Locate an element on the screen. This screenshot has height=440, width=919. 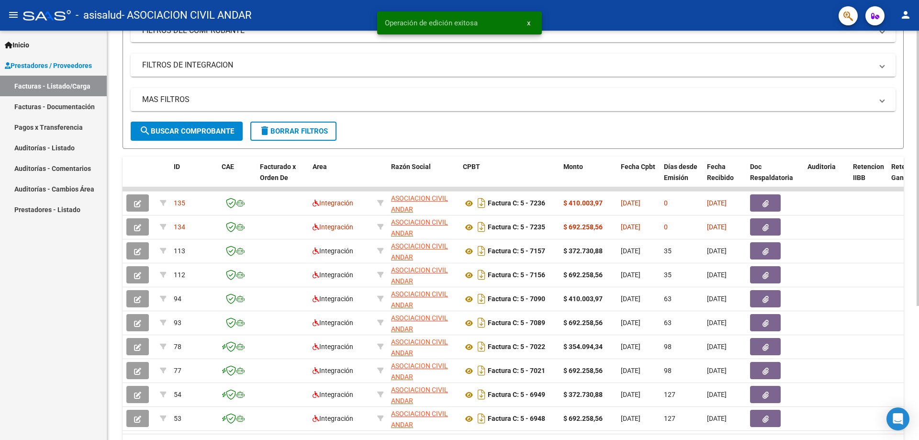
strong: $ 354.094,34 is located at coordinates (583, 347).